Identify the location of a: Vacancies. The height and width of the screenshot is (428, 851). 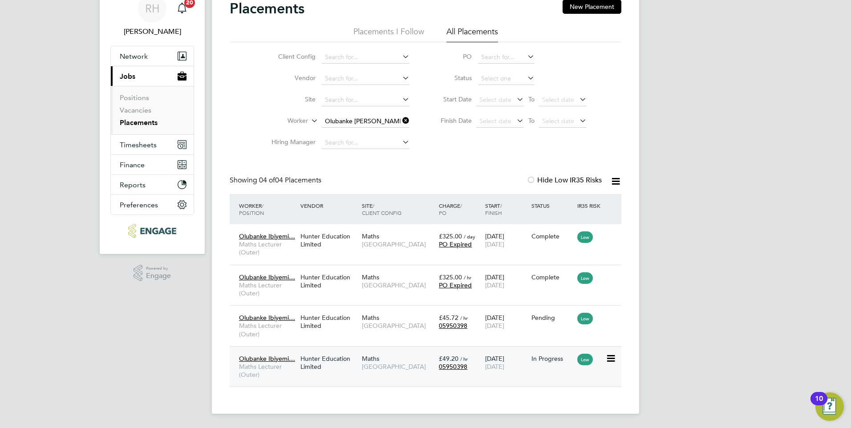
(135, 110).